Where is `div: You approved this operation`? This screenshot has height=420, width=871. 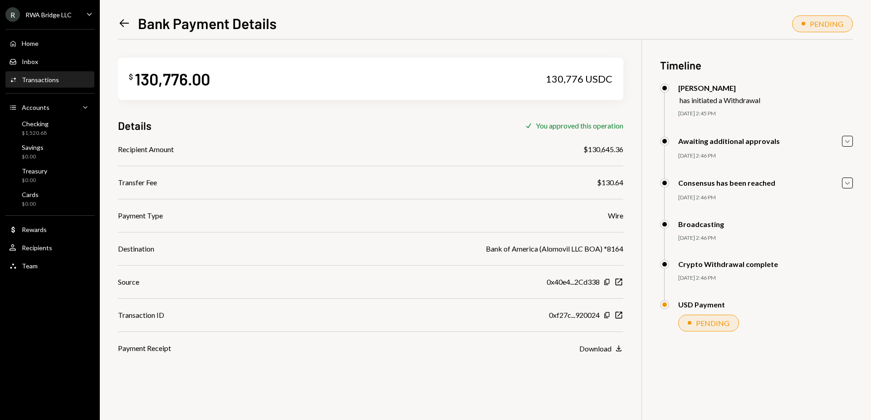
div: You approved this operation is located at coordinates (579, 125).